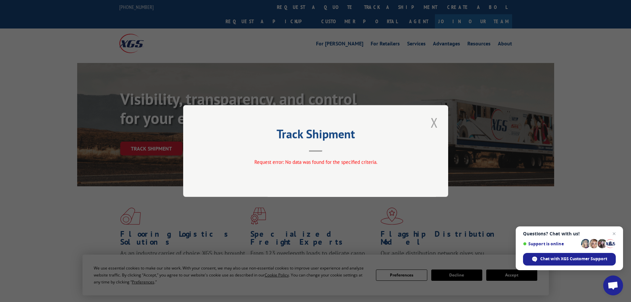 The width and height of the screenshot is (631, 302). I want to click on a: Open chat, so click(613, 285).